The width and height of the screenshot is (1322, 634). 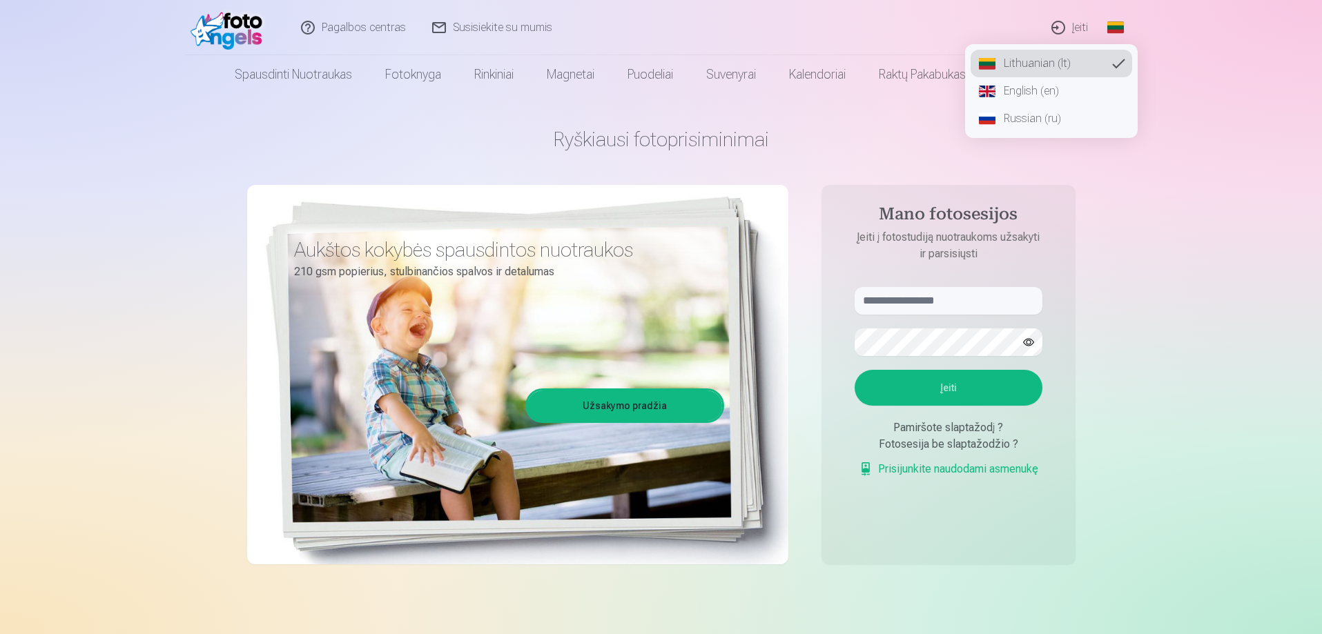 I want to click on div: Fotosesija be slaptažodžio ?, so click(x=948, y=444).